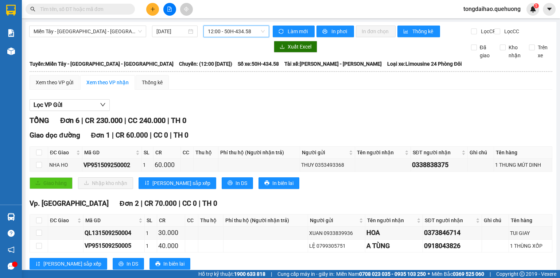 This screenshot has width=560, height=278. What do you see at coordinates (187, 152) in the screenshot?
I see `th: CC` at bounding box center [187, 152].